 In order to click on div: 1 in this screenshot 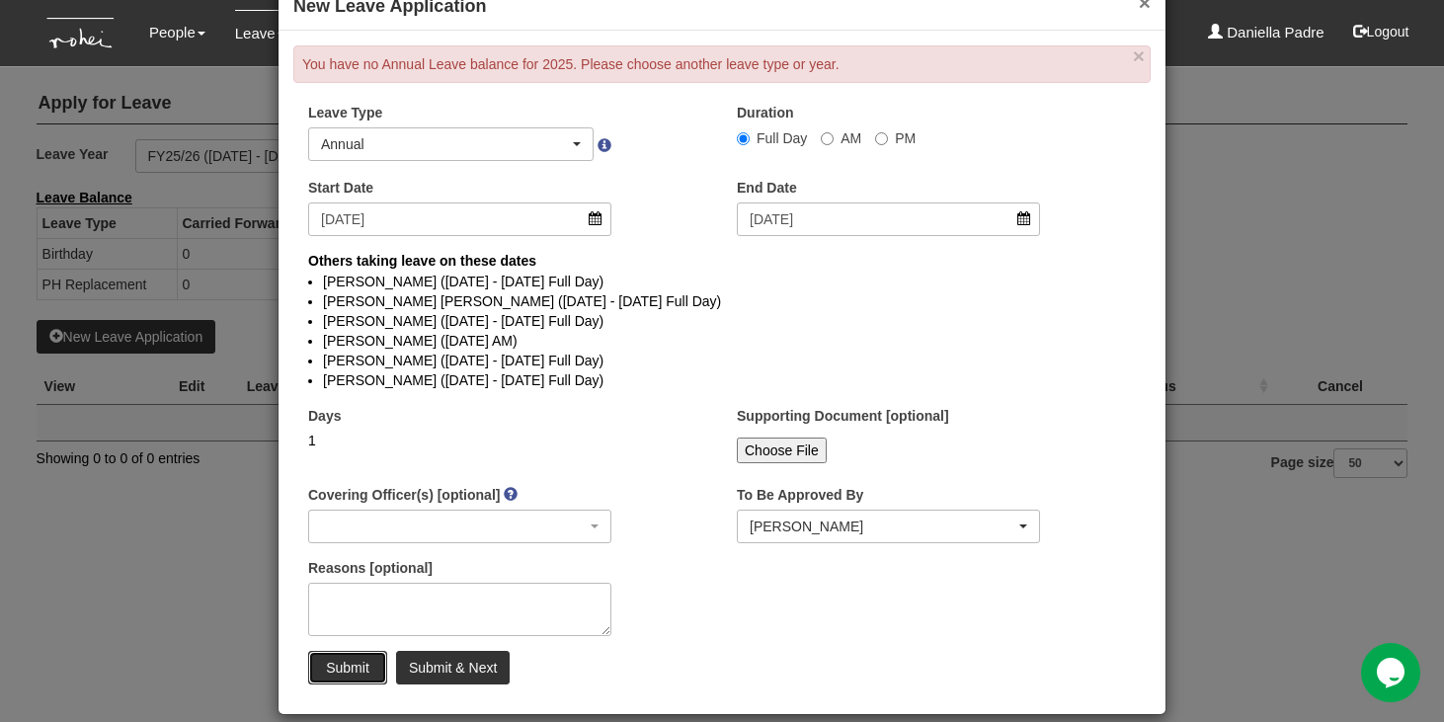, I will do `click(459, 440)`.